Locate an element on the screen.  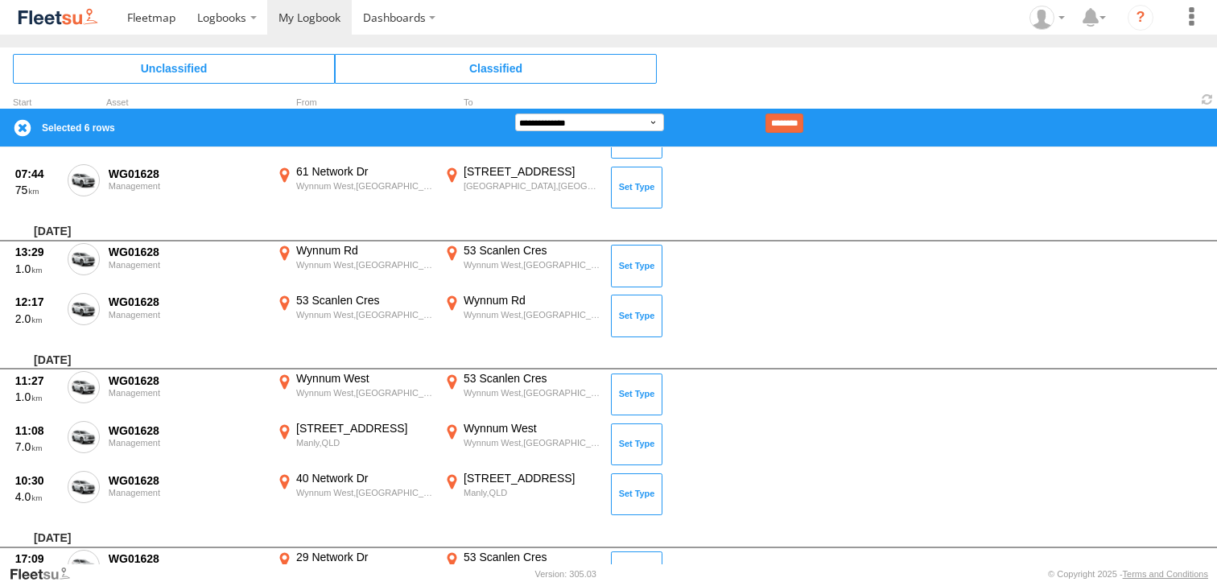
div: 75 is located at coordinates (37, 190).